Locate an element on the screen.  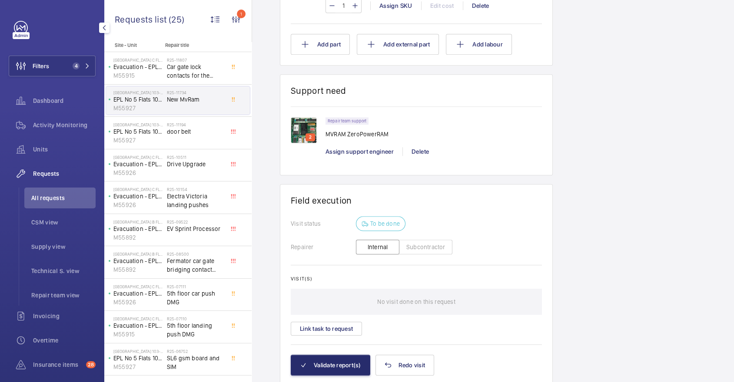
p: Repair title is located at coordinates (194, 45).